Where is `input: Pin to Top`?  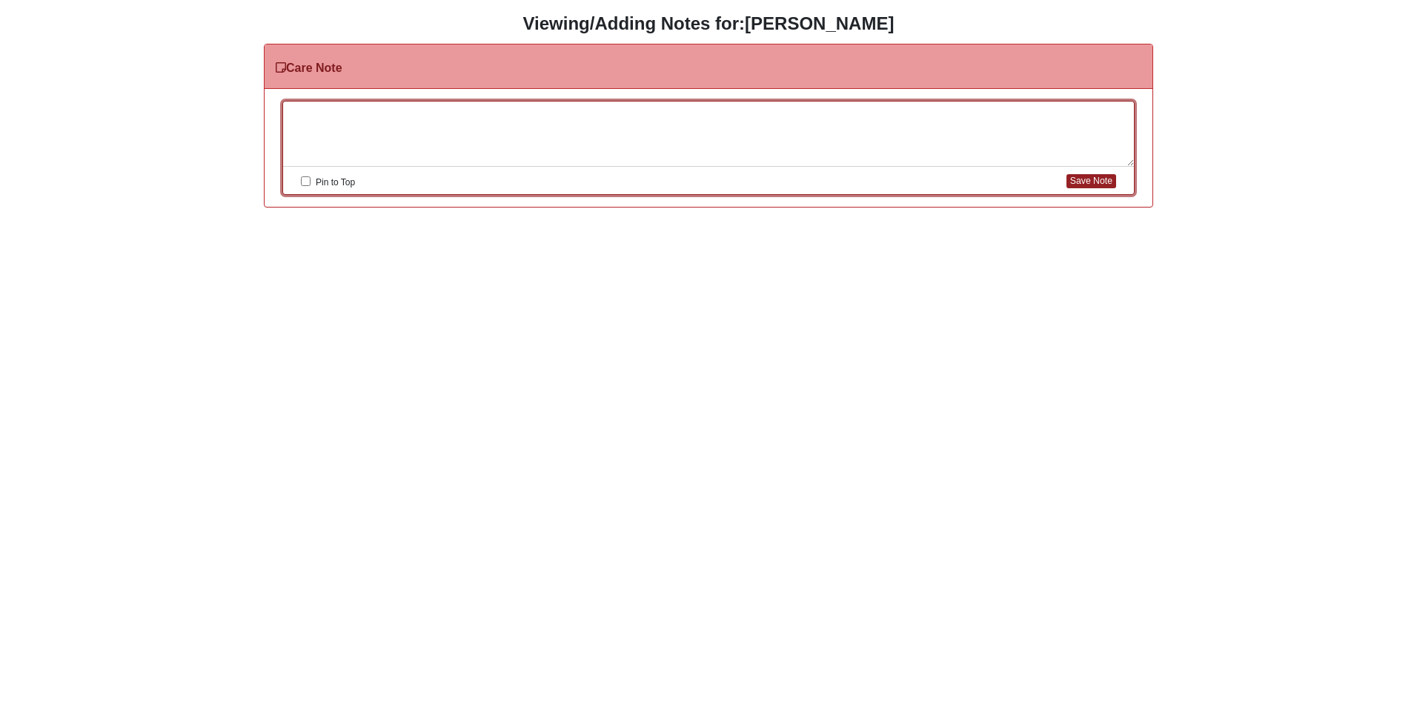 input: Pin to Top is located at coordinates (305, 181).